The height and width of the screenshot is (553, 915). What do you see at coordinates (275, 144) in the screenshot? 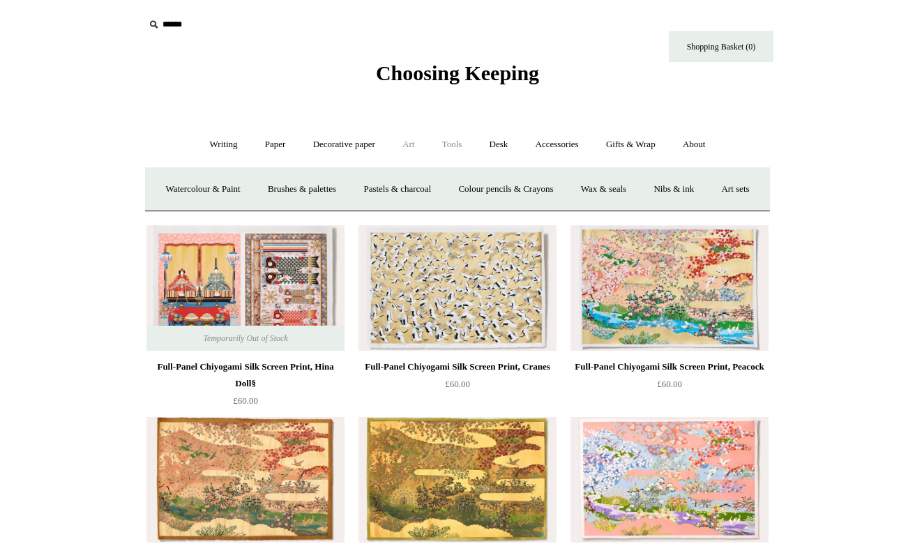
I see `a: Paper` at bounding box center [275, 144].